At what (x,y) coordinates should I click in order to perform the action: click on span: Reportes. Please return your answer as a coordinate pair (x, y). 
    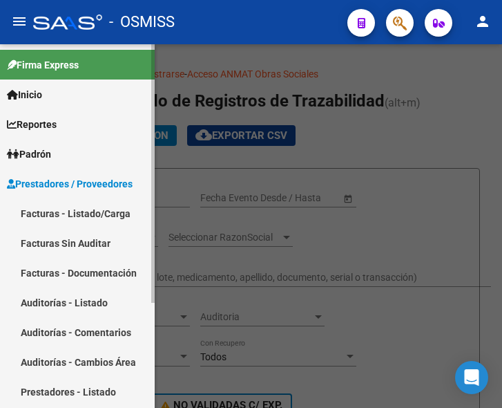
    Looking at the image, I should click on (32, 124).